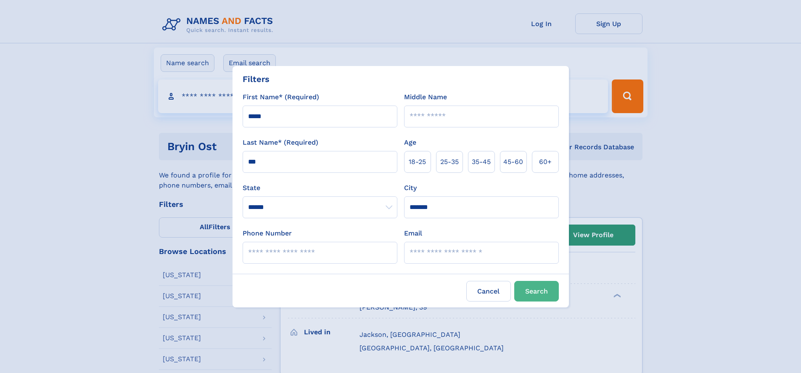 Image resolution: width=801 pixels, height=373 pixels. What do you see at coordinates (410, 143) in the screenshot?
I see `label: Age` at bounding box center [410, 143].